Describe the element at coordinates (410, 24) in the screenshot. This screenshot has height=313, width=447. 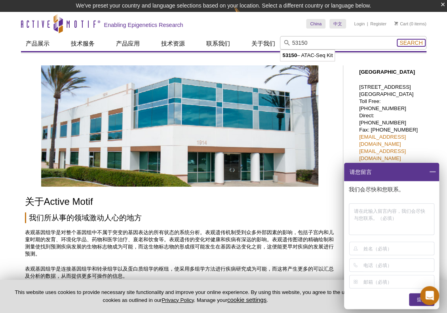
I see `li: (0 items)` at that location.